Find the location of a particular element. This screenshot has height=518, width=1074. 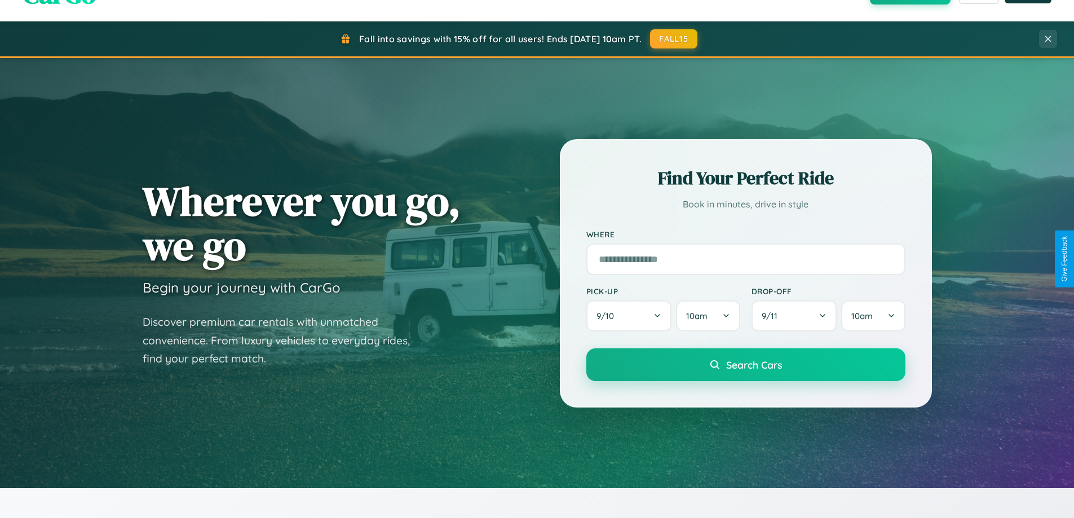

label: Pick-up is located at coordinates (663, 291).